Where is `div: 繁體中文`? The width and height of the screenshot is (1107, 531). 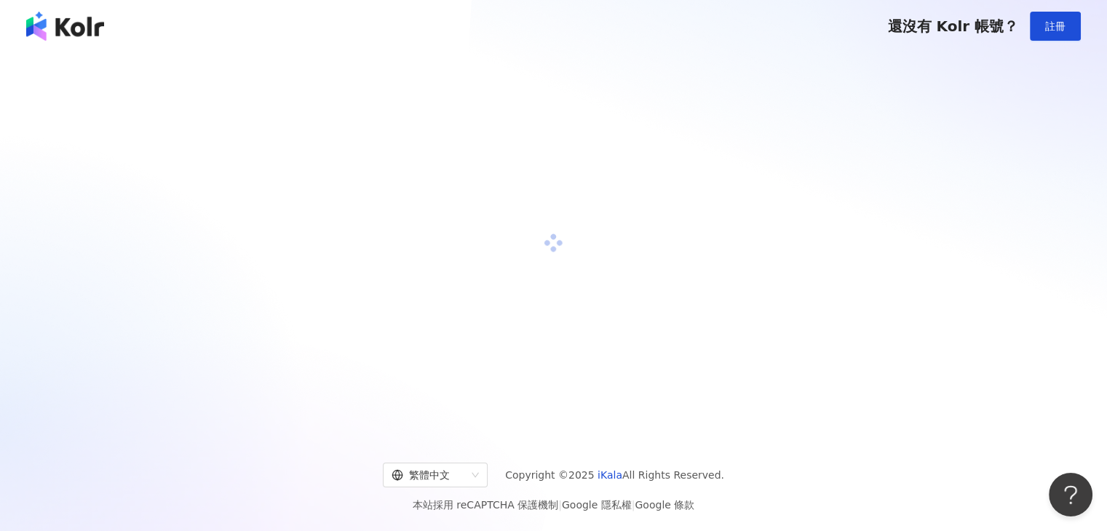 div: 繁體中文 is located at coordinates (428, 475).